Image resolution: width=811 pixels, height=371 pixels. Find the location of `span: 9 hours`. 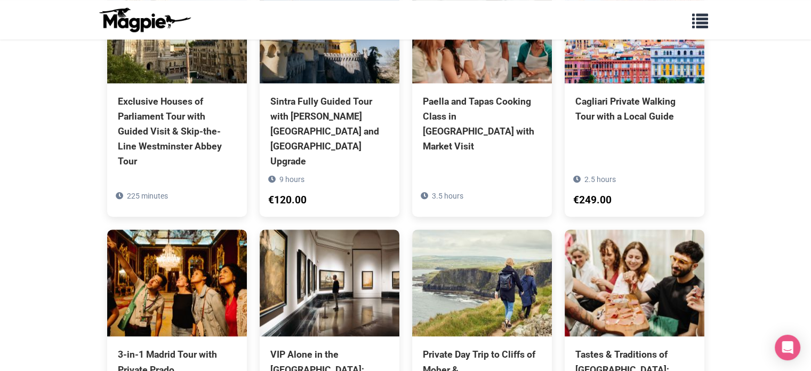

span: 9 hours is located at coordinates (292, 179).